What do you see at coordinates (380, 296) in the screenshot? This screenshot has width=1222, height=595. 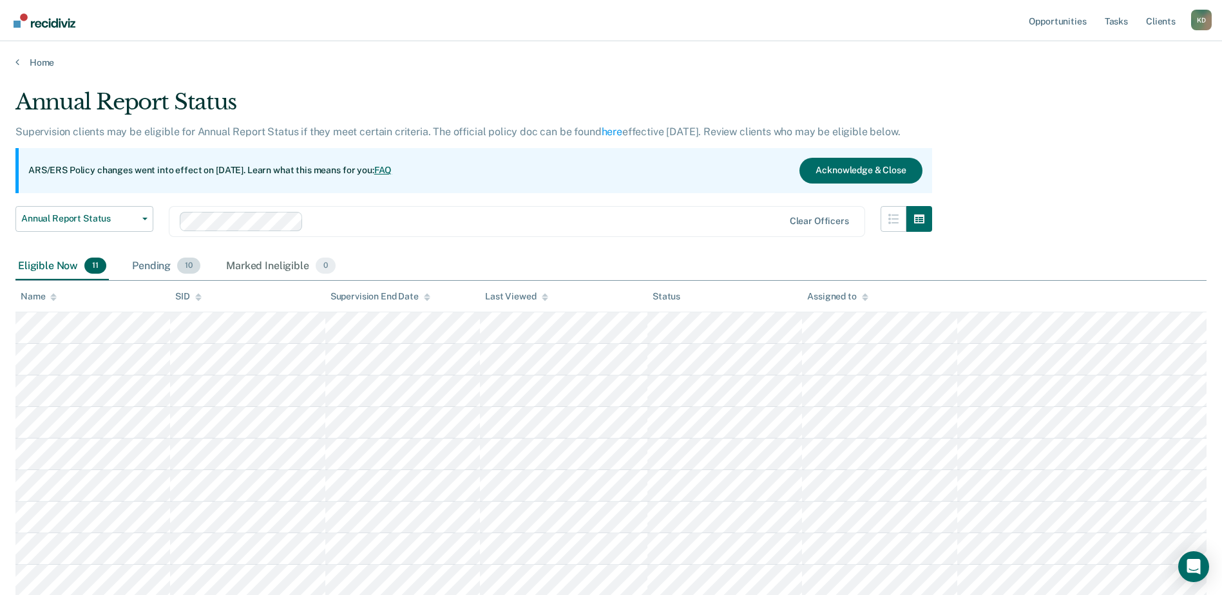 I see `div: Supervision End Date` at bounding box center [380, 296].